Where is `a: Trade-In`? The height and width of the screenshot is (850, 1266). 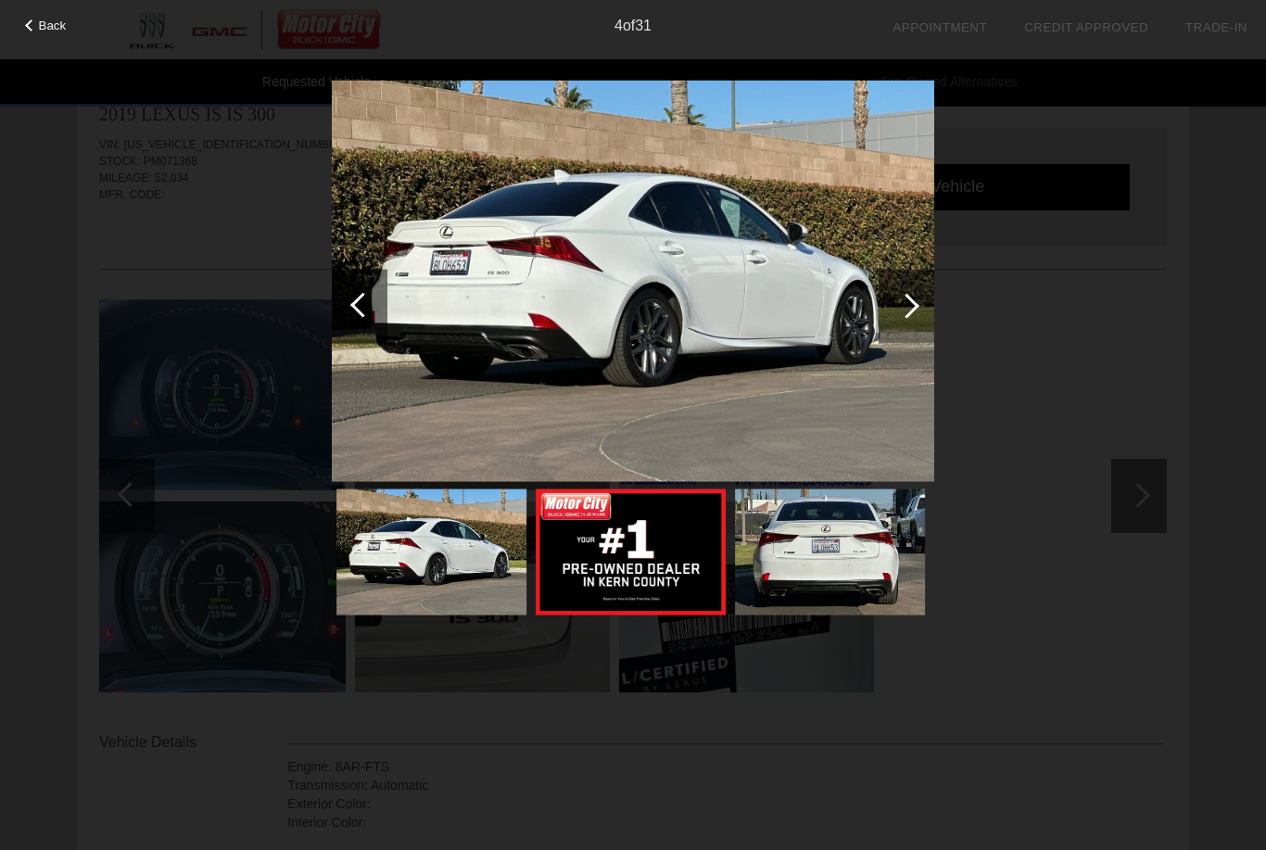 a: Trade-In is located at coordinates (1216, 27).